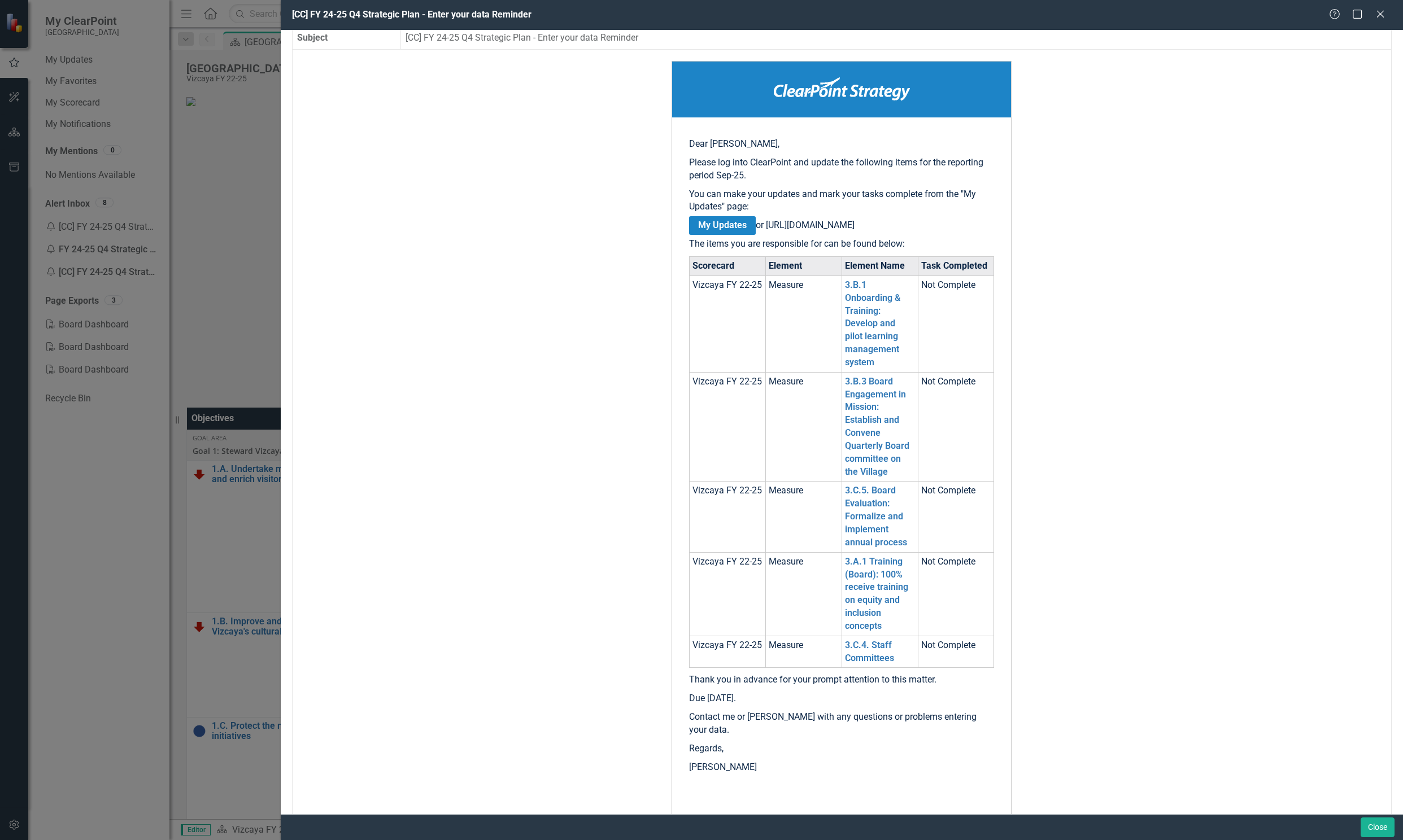 The width and height of the screenshot is (1403, 840). Describe the element at coordinates (804, 266) in the screenshot. I see `th: Element` at that location.